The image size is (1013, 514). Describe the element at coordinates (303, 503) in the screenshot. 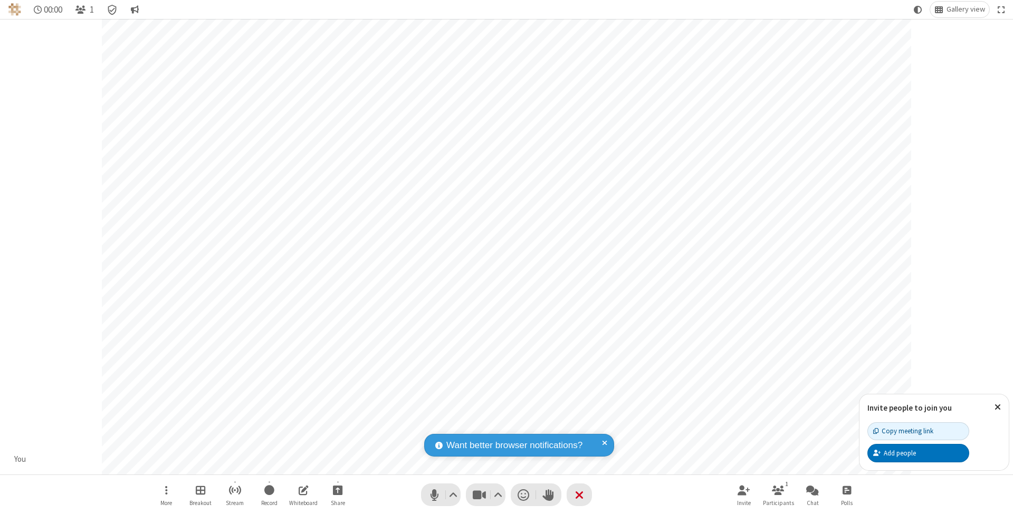

I see `span: Whiteboard` at that location.